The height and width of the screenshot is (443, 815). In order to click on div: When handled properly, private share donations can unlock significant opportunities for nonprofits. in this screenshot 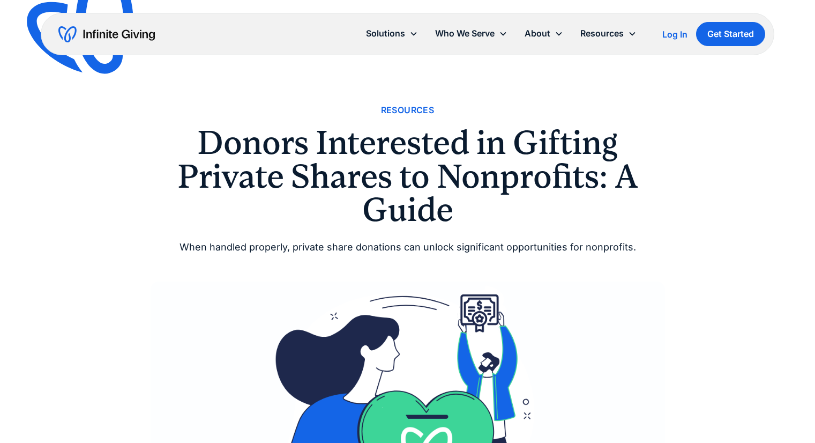, I will do `click(408, 247)`.